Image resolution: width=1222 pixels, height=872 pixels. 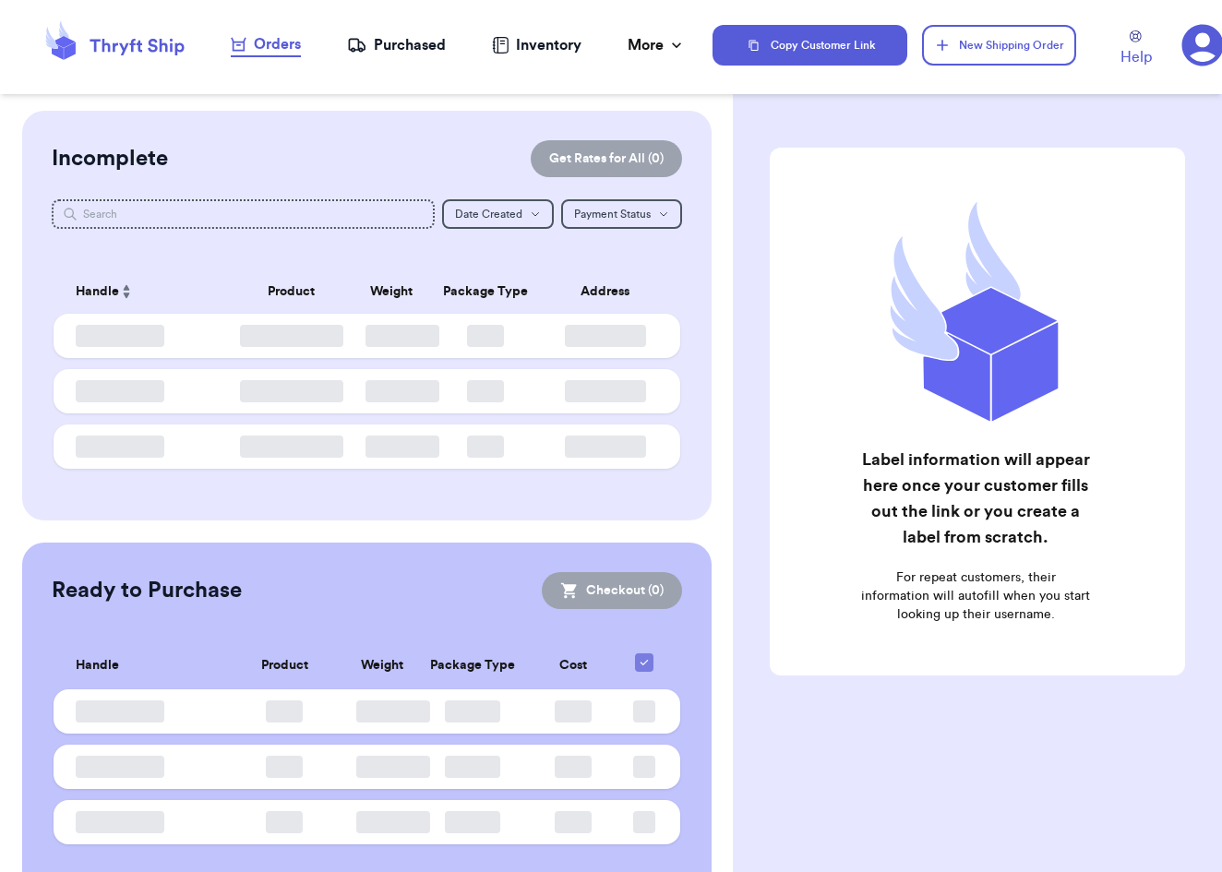 What do you see at coordinates (147, 591) in the screenshot?
I see `h2: Ready to Purchase` at bounding box center [147, 591].